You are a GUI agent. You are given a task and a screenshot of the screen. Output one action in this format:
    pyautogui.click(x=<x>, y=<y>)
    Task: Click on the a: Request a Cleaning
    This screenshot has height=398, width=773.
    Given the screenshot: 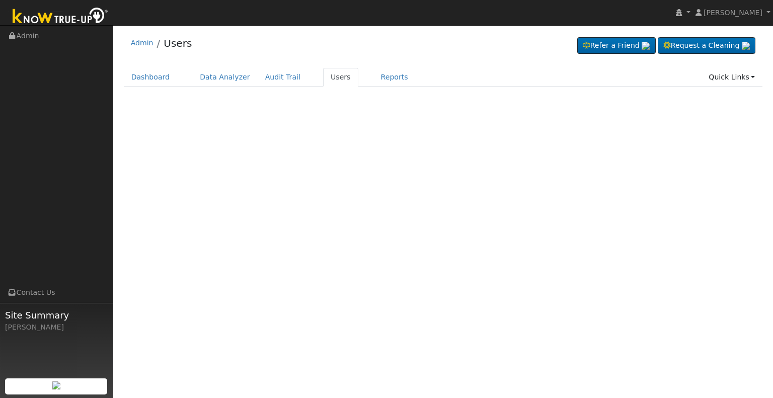 What is the action you would take?
    pyautogui.click(x=707, y=46)
    